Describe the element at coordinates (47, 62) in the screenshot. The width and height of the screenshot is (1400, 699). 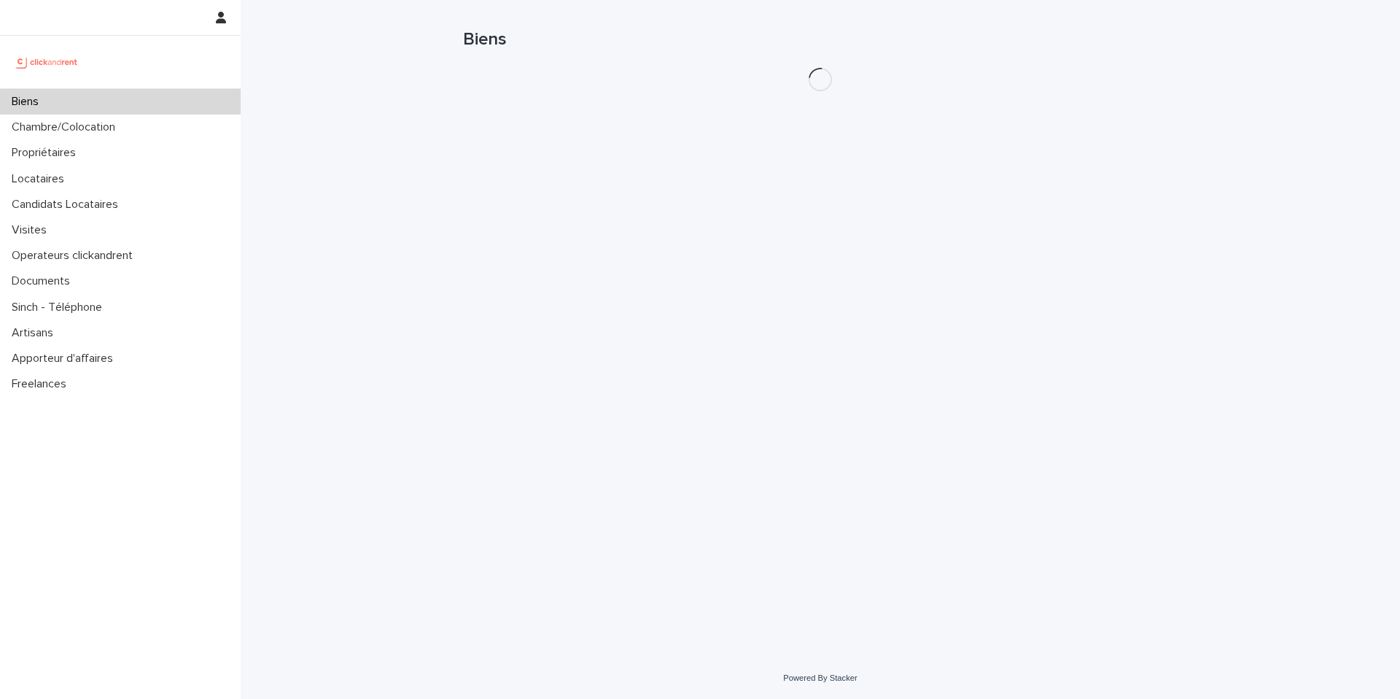
I see `img: UCB0brd3T0yccxBKYDjQ` at that location.